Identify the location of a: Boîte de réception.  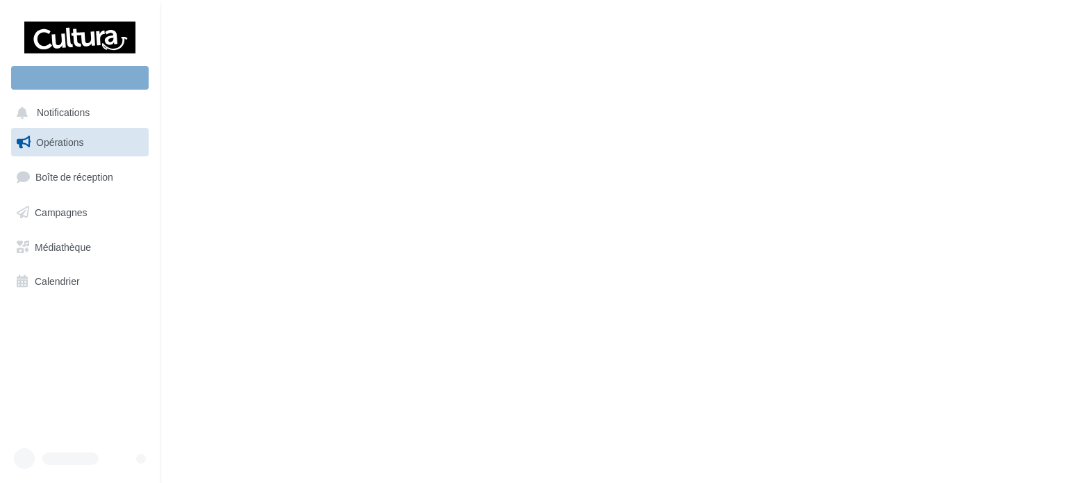
(80, 177).